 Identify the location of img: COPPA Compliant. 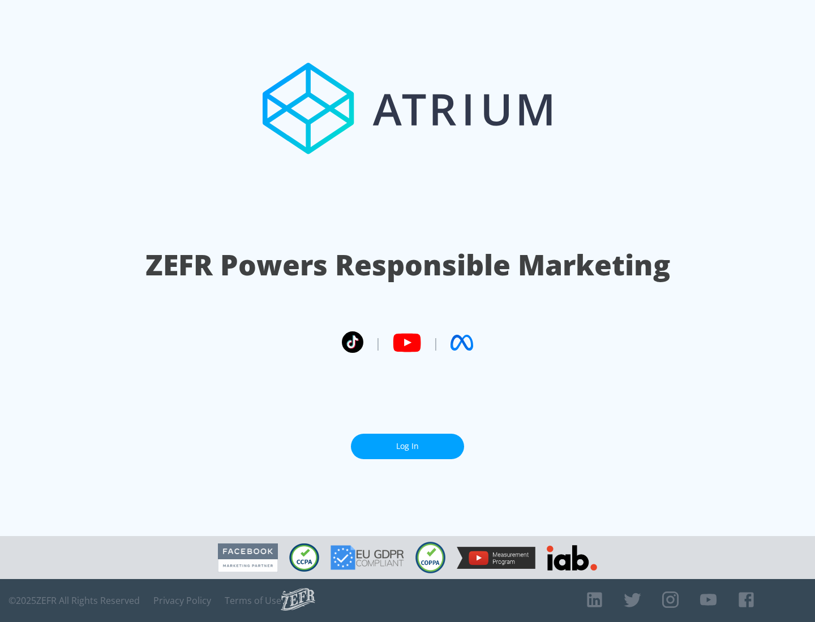
(430, 558).